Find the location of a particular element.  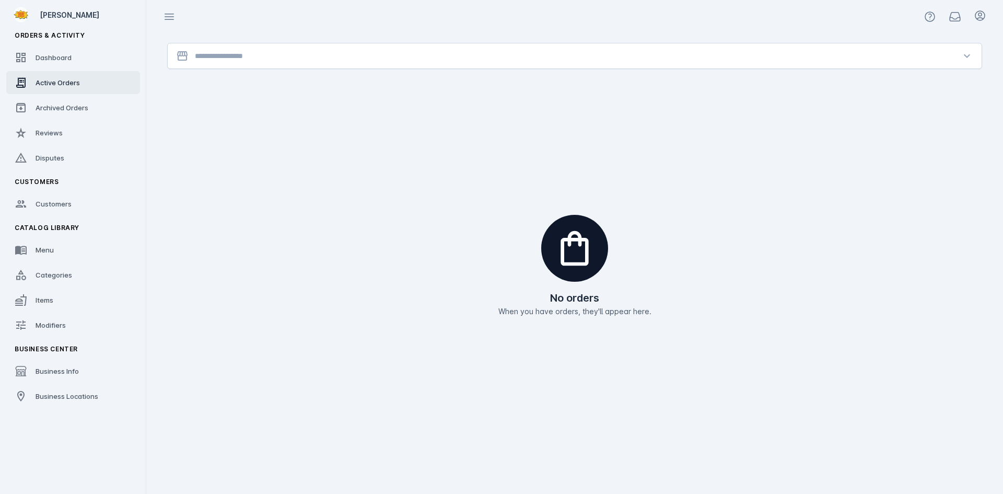

a: Disputes is located at coordinates (73, 158).